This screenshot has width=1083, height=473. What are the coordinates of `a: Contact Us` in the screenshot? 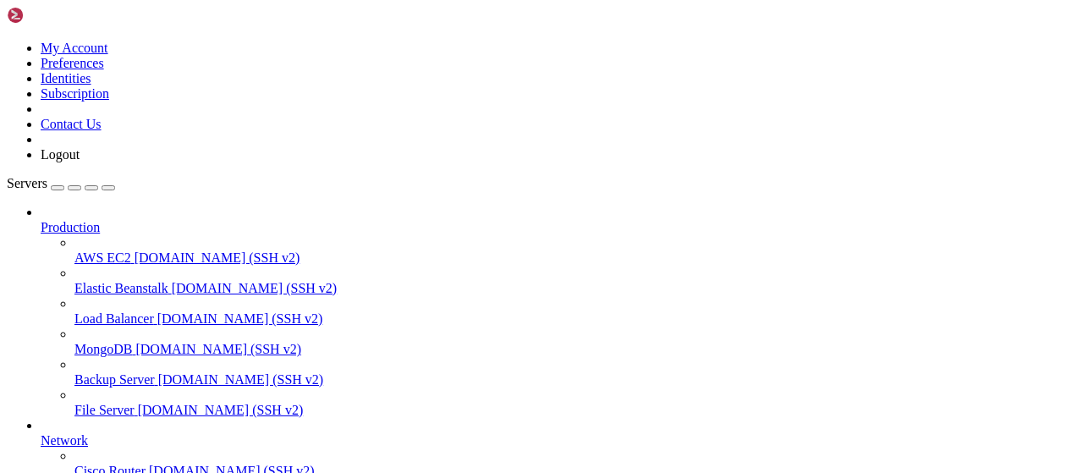 It's located at (71, 124).